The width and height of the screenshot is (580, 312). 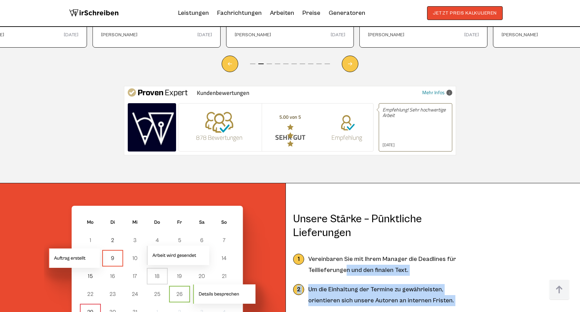 I want to click on span: Go to slide 5, so click(x=286, y=64).